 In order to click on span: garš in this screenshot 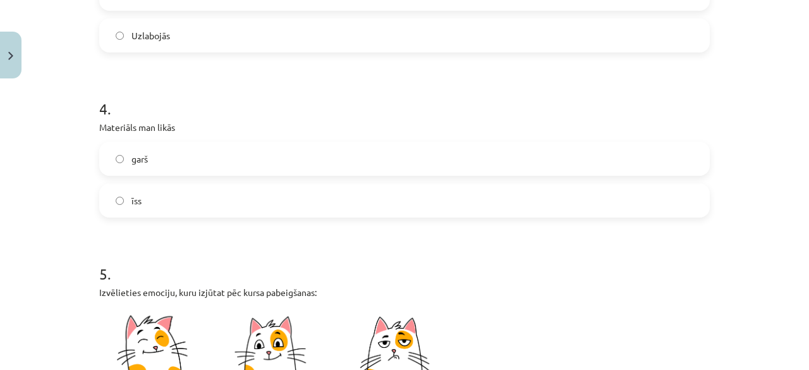, I will do `click(140, 159)`.